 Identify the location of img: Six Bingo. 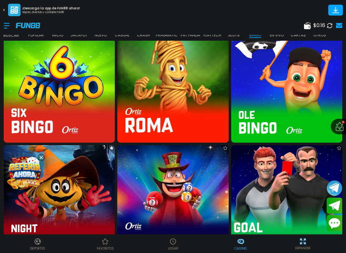
(59, 87).